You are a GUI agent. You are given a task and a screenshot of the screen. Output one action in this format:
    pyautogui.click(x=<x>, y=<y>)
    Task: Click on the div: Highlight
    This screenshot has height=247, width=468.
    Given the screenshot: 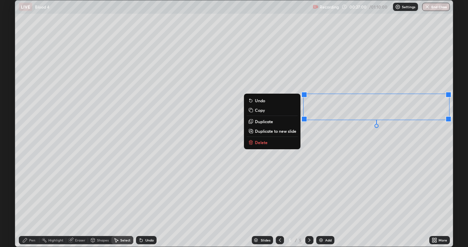 What is the action you would take?
    pyautogui.click(x=56, y=240)
    